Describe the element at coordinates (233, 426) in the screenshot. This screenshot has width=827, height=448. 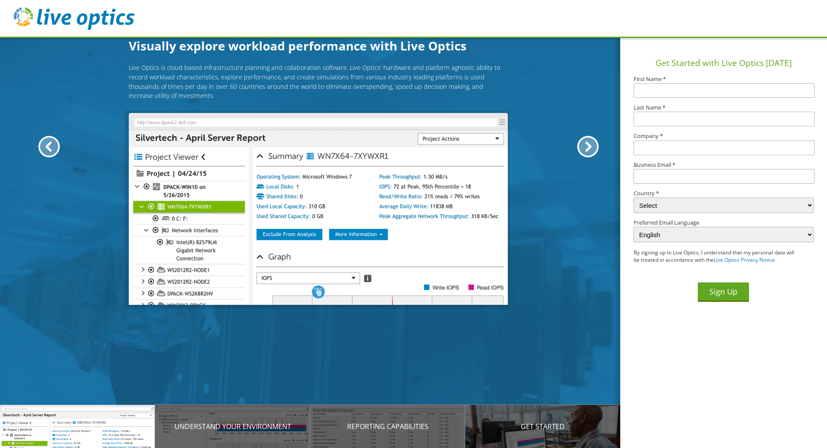
I see `p: Understand your environment` at that location.